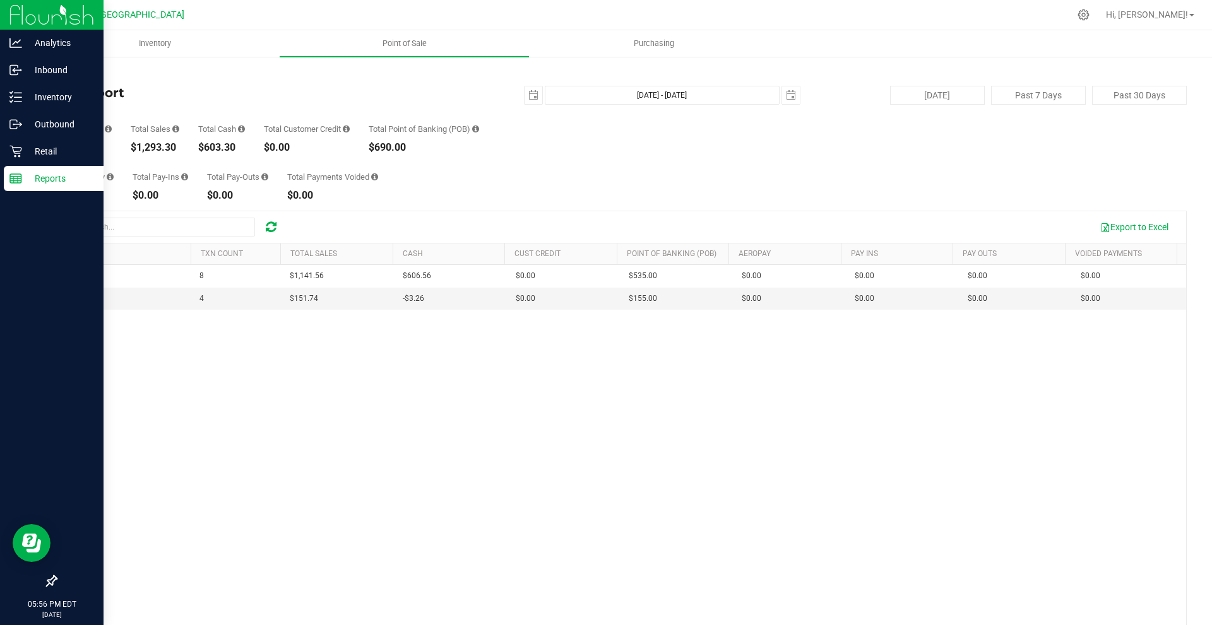  Describe the element at coordinates (175, 129) in the screenshot. I see `i: Sum of all successful, non-voided payment transaction amounts (excluding tips and transaction fee...` at that location.